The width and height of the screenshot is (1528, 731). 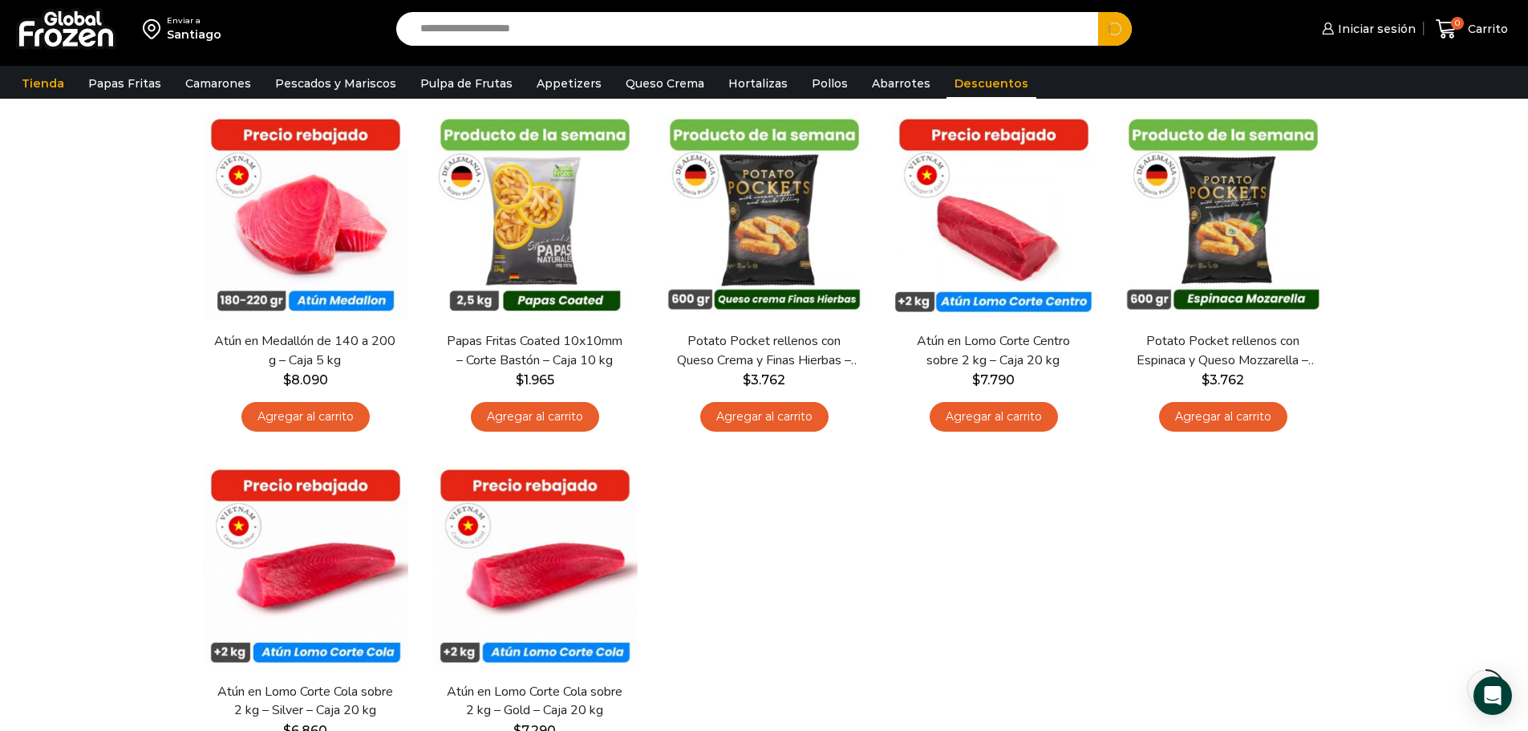 What do you see at coordinates (1458, 23) in the screenshot?
I see `span: 0` at bounding box center [1458, 23].